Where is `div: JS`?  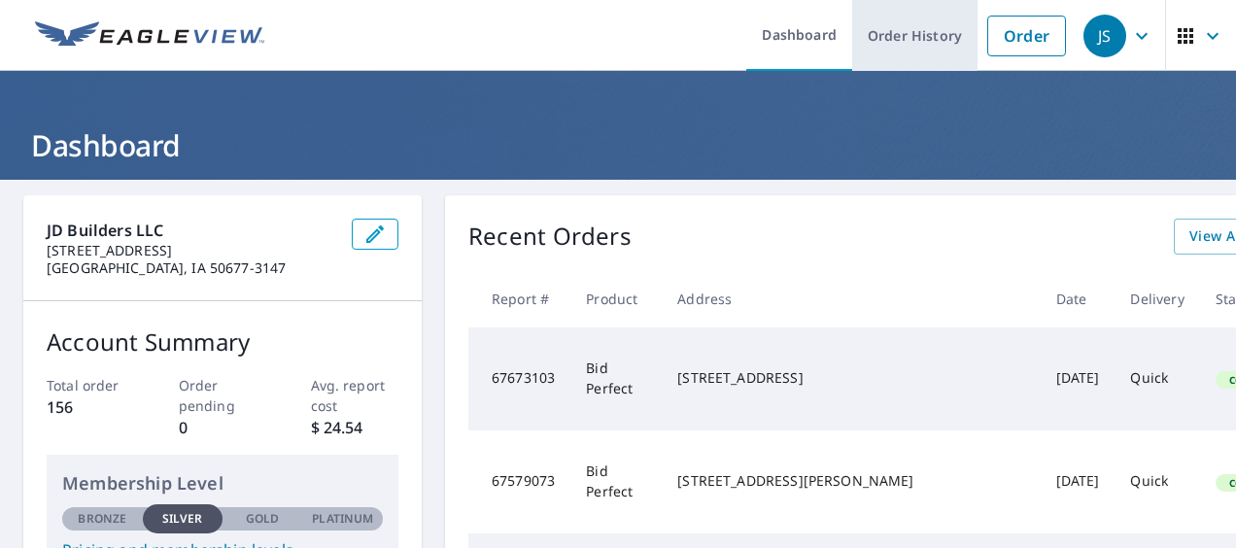 div: JS is located at coordinates (1104, 36).